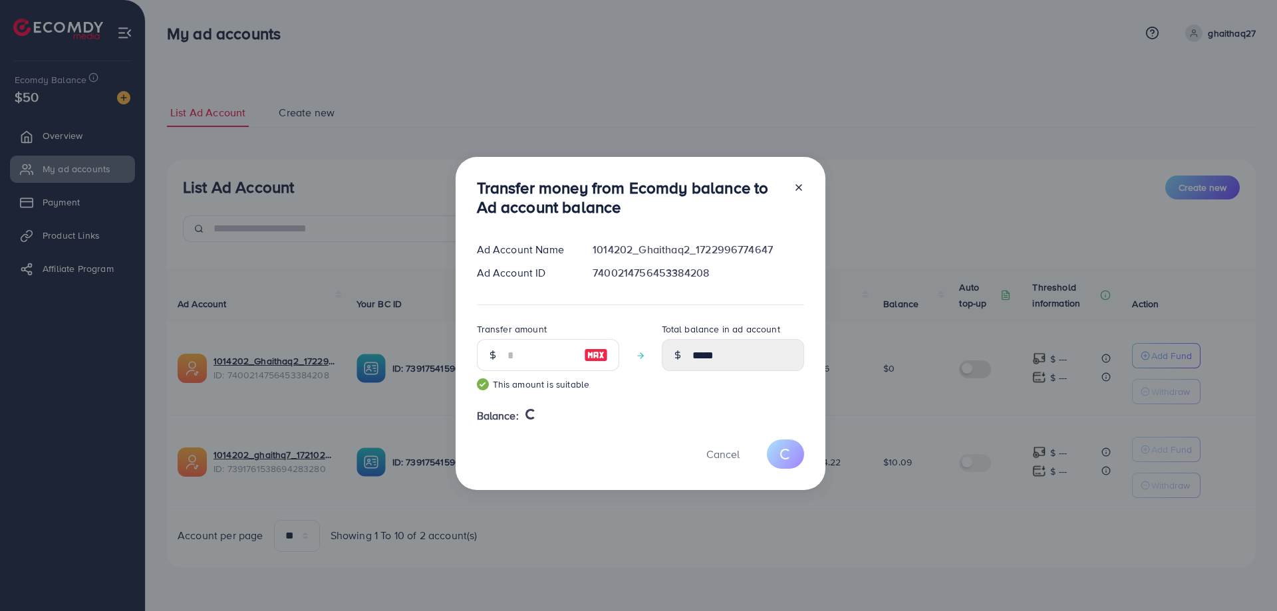 The width and height of the screenshot is (1277, 611). What do you see at coordinates (524, 249) in the screenshot?
I see `div: Ad Account Name` at bounding box center [524, 249].